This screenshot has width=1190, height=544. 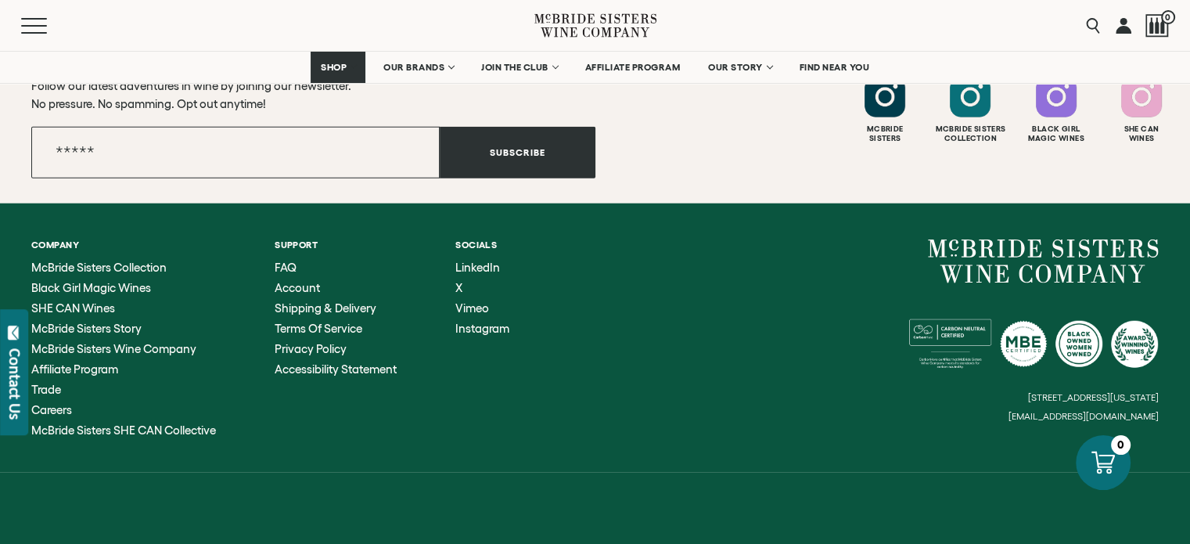 What do you see at coordinates (319, 328) in the screenshot?
I see `span: Terms of Service` at bounding box center [319, 328].